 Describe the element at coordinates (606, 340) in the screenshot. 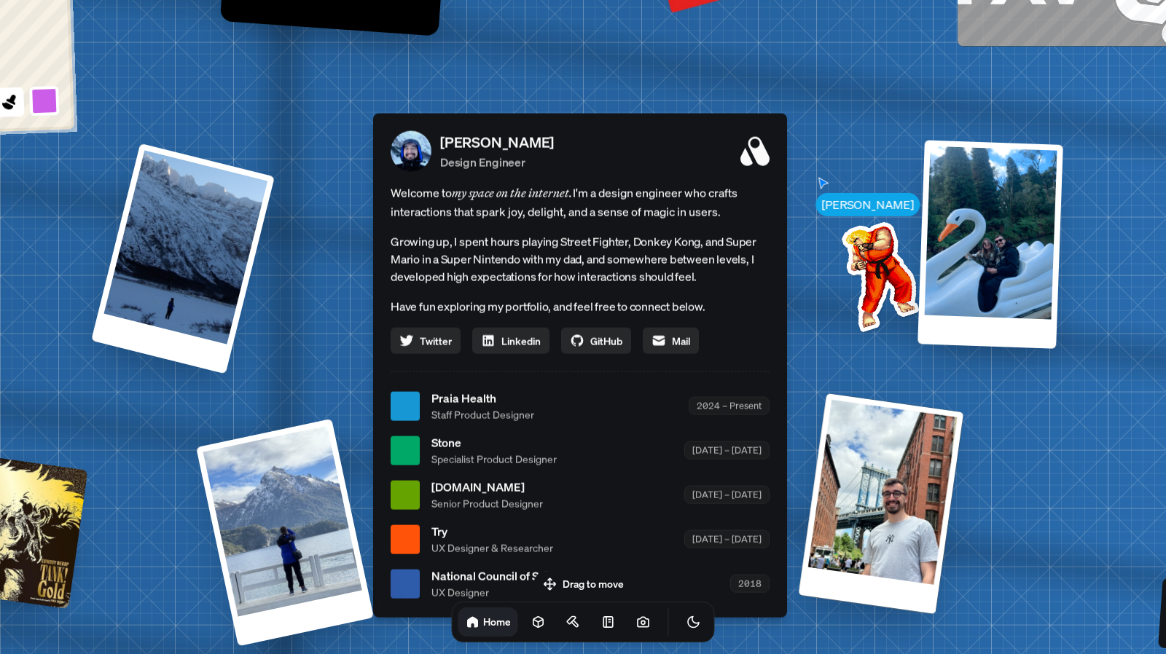

I see `span: GitHub` at that location.